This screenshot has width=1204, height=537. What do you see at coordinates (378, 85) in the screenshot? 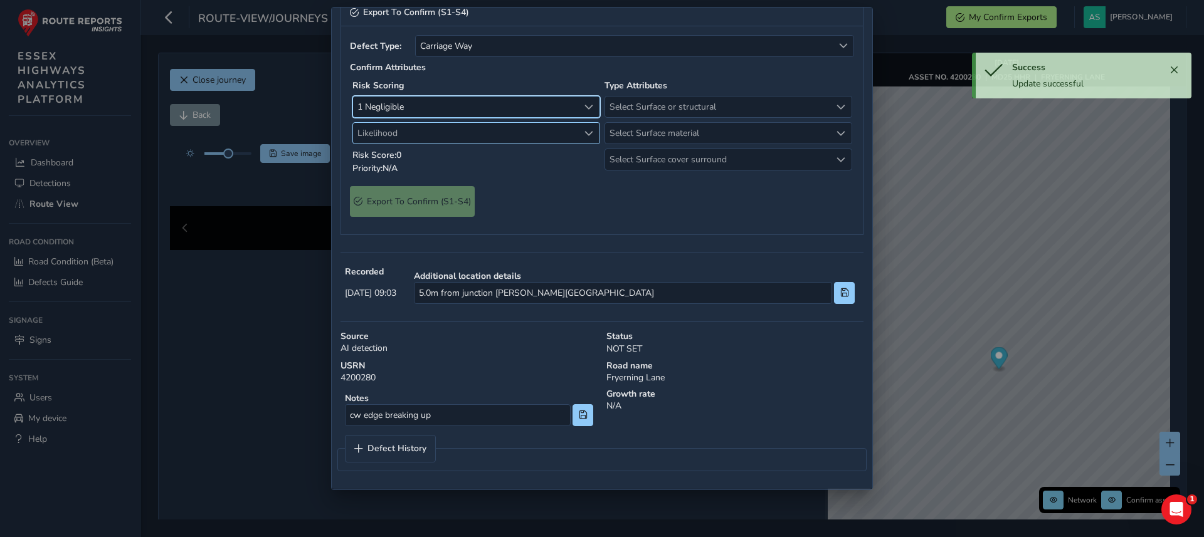
I see `strong: Risk Scoring` at bounding box center [378, 85].